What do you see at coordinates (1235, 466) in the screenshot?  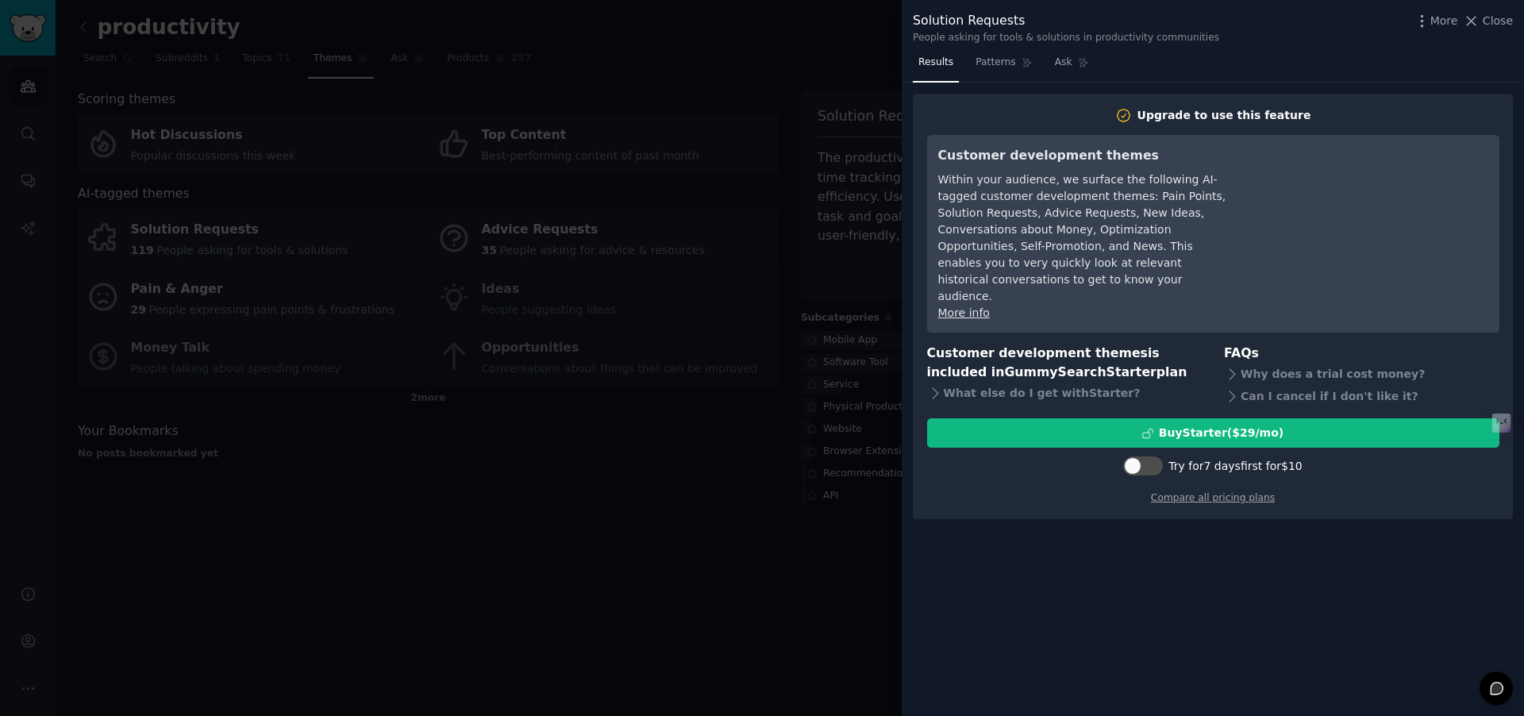 I see `div: Try for 7 days first for $10` at bounding box center [1235, 466].